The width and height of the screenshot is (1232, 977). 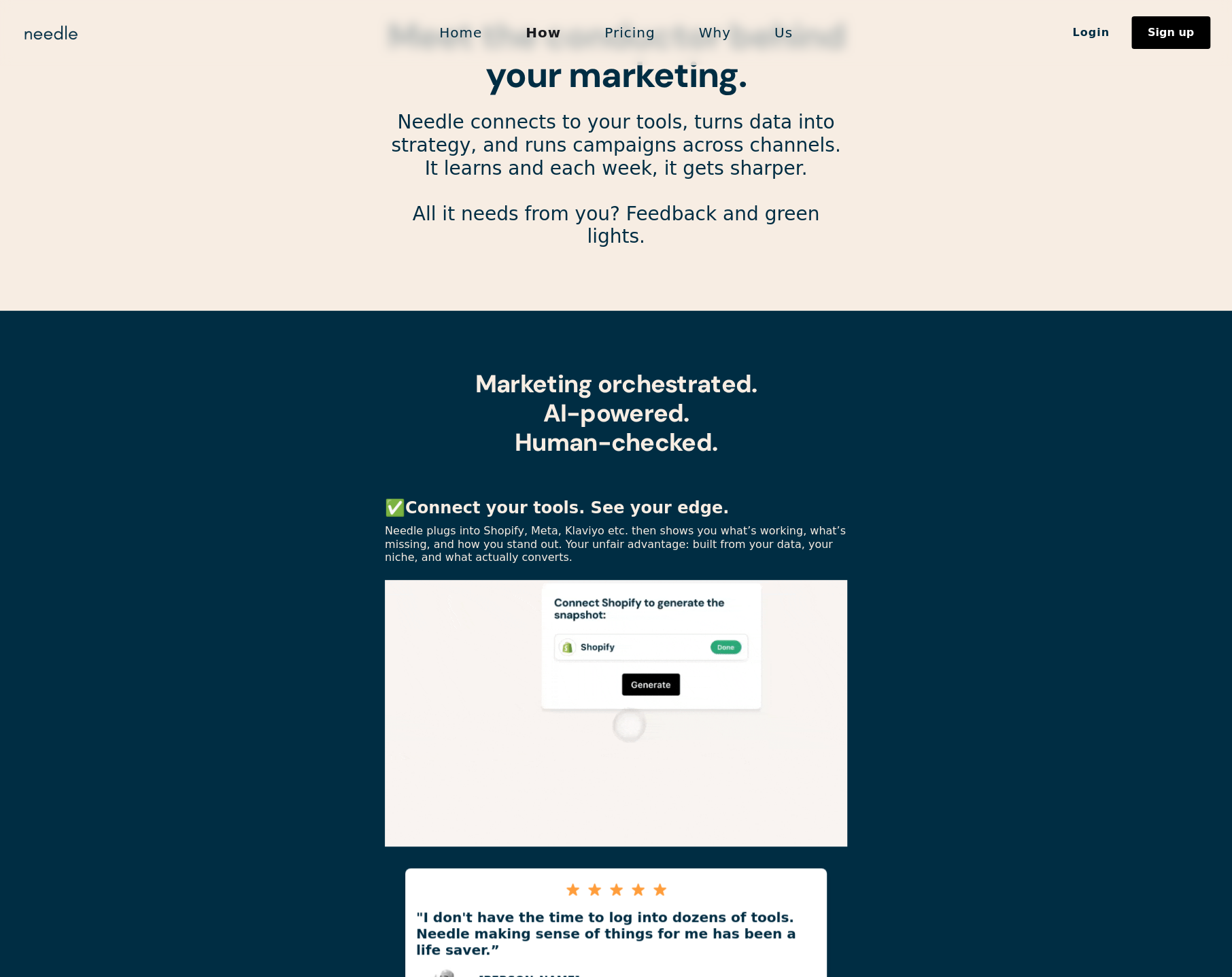 What do you see at coordinates (460, 32) in the screenshot?
I see `a: Home` at bounding box center [460, 32].